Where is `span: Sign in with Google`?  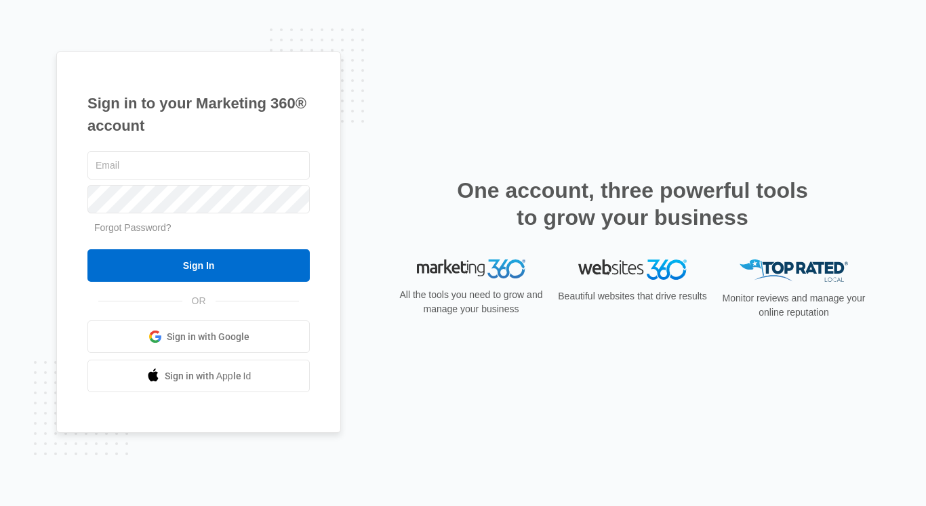 span: Sign in with Google is located at coordinates (208, 337).